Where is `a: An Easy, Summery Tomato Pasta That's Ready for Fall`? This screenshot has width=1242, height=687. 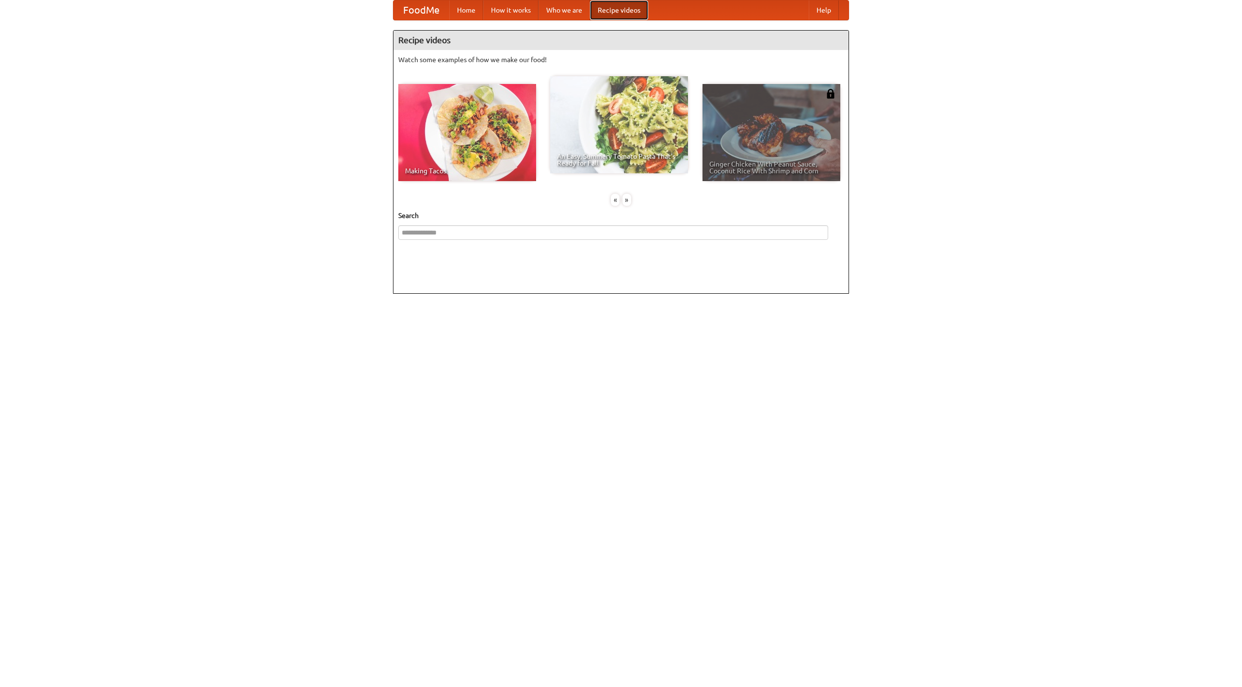
a: An Easy, Summery Tomato Pasta That's Ready for Fall is located at coordinates (619, 125).